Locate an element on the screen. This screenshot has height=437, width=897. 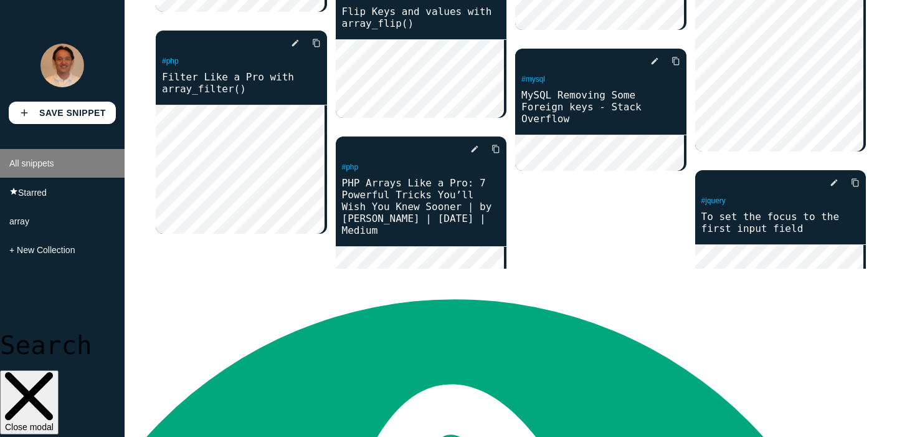
a: MySQL Removing Some Foreign keys - Stack Overflow is located at coordinates (600, 107).